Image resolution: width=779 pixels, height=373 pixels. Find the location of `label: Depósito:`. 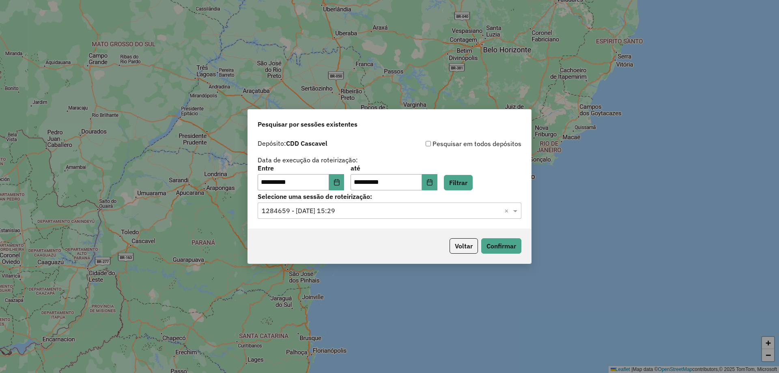

label: Depósito: is located at coordinates (293, 143).